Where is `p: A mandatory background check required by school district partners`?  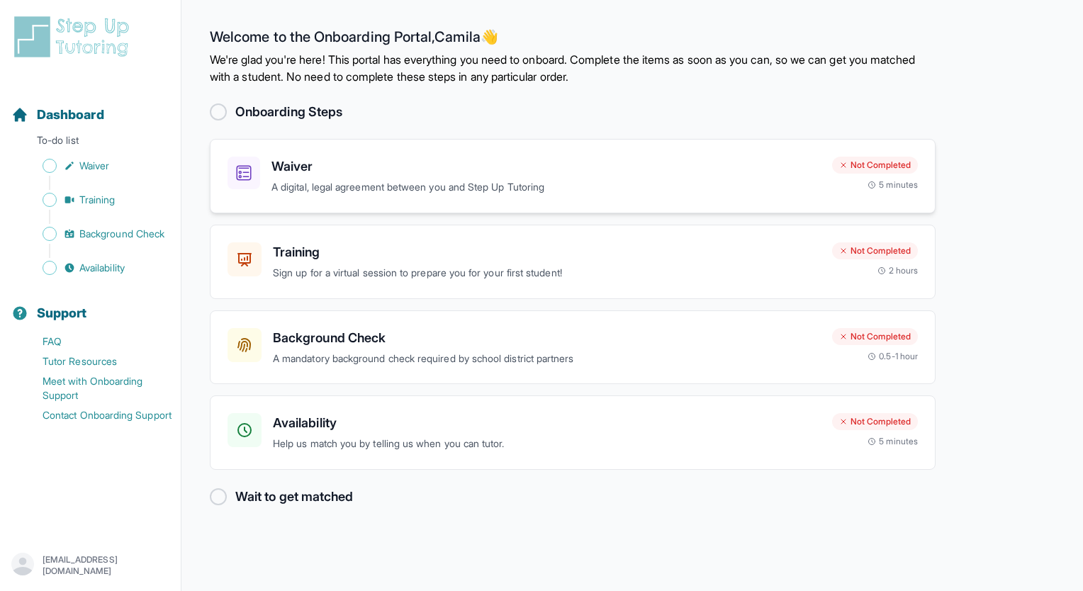 p: A mandatory background check required by school district partners is located at coordinates (546, 359).